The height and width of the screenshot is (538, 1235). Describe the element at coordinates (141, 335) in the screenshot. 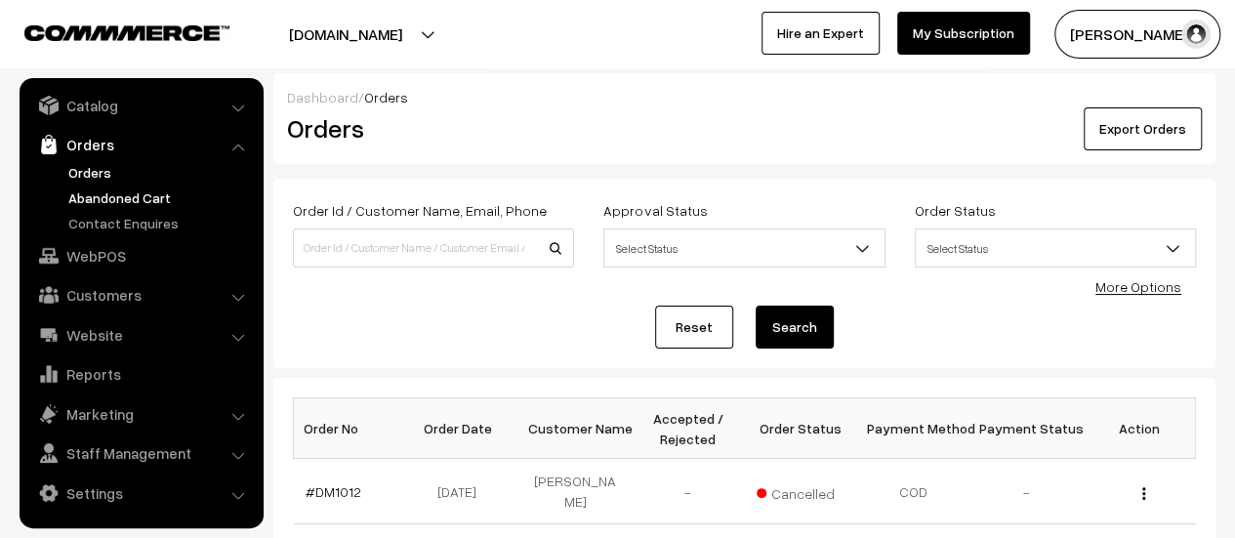

I see `a: Website` at that location.